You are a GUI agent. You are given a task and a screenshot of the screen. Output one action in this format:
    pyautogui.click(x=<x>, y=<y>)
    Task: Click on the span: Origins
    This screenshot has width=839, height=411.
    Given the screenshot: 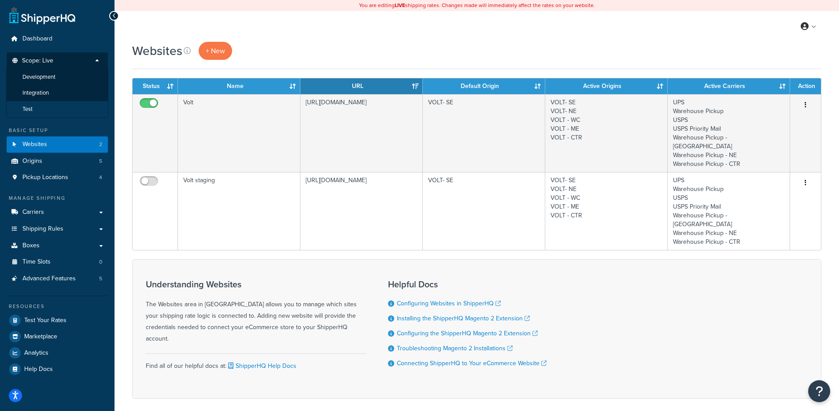 What is the action you would take?
    pyautogui.click(x=32, y=161)
    